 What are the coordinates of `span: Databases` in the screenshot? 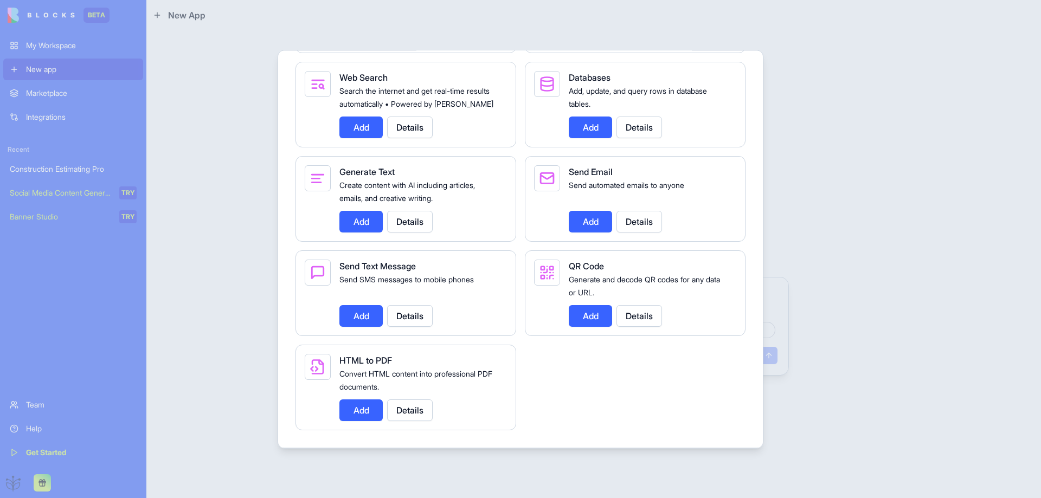 It's located at (589, 78).